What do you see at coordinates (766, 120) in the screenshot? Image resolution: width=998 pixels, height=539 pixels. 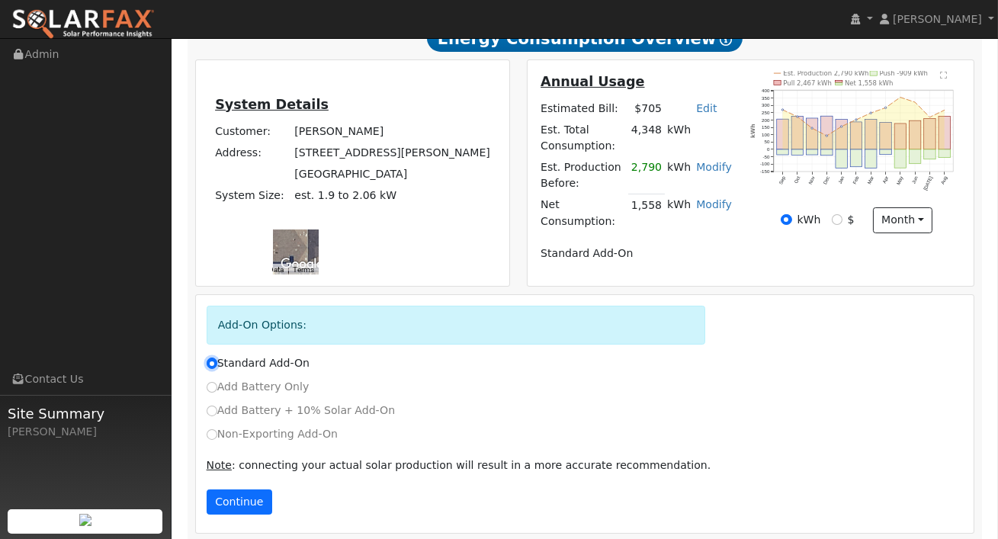 I see `text: 200` at bounding box center [766, 120].